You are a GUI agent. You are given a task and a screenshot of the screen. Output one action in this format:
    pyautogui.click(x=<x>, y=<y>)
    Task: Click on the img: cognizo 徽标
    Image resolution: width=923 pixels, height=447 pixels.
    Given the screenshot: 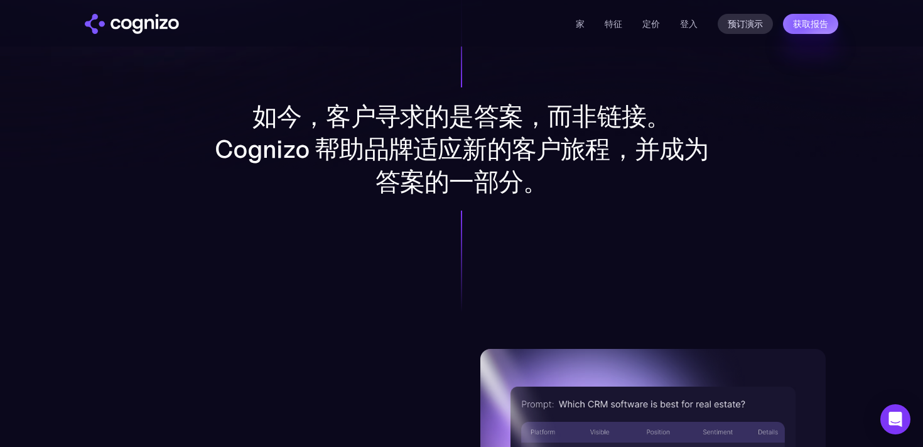 What is the action you would take?
    pyautogui.click(x=132, y=24)
    